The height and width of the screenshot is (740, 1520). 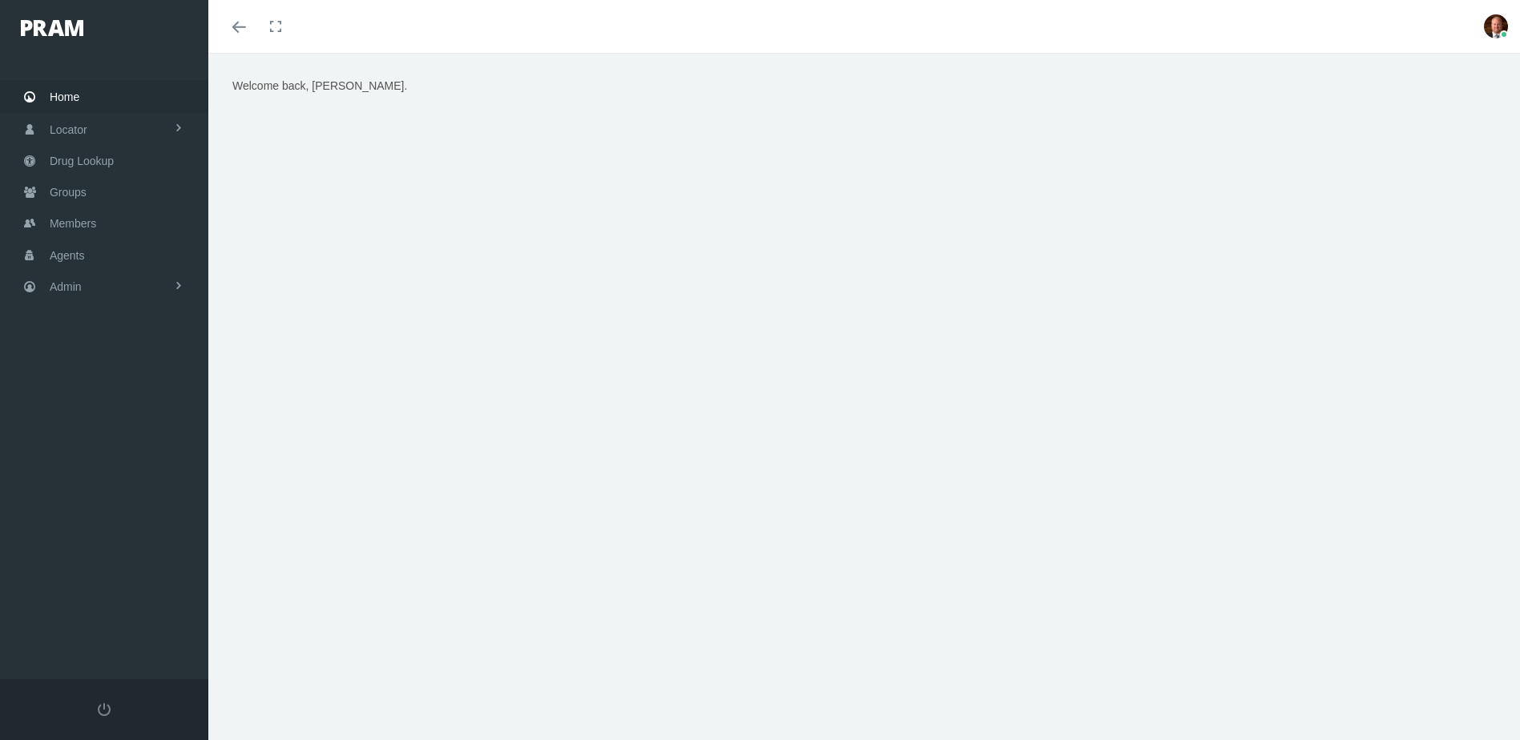 I want to click on span: Agents, so click(x=67, y=256).